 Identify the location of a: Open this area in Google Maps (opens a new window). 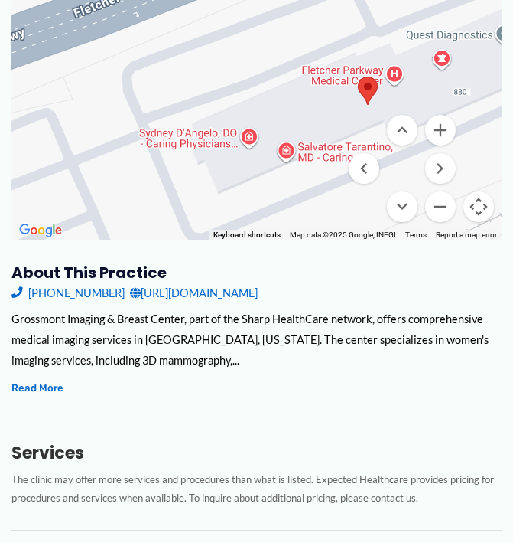
(41, 230).